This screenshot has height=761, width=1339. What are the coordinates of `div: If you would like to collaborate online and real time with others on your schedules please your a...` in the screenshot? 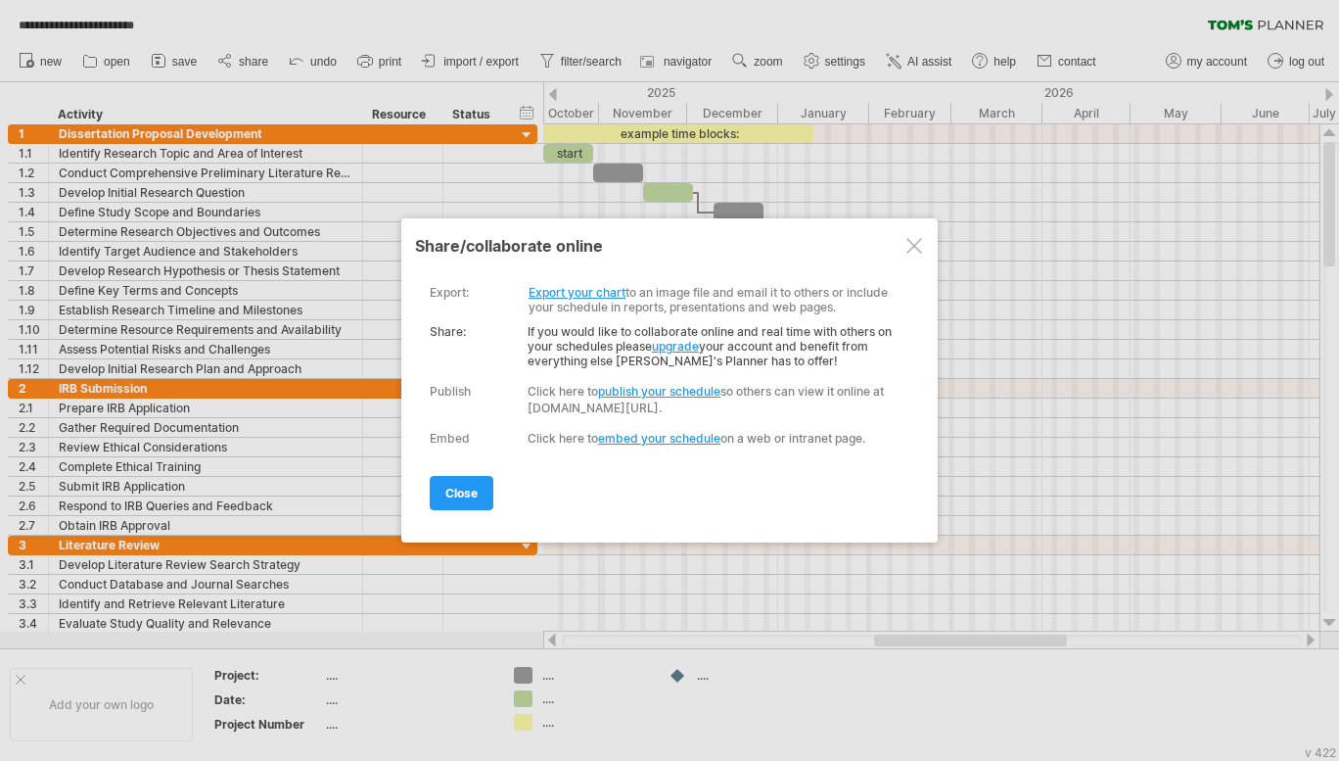 It's located at (665, 341).